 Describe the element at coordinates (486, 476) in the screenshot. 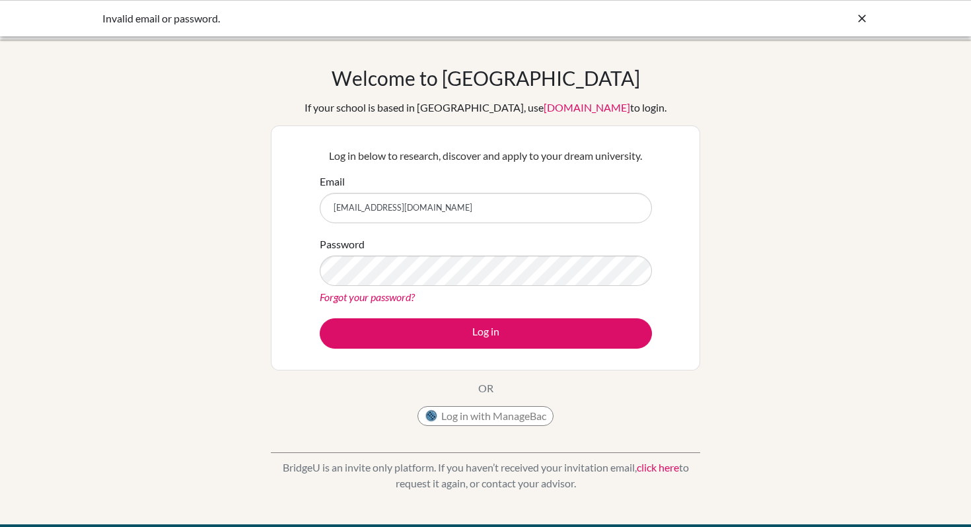

I see `p: BridgeU is an invite only platform. If you haven’t received your invitation email, to request it ...` at that location.